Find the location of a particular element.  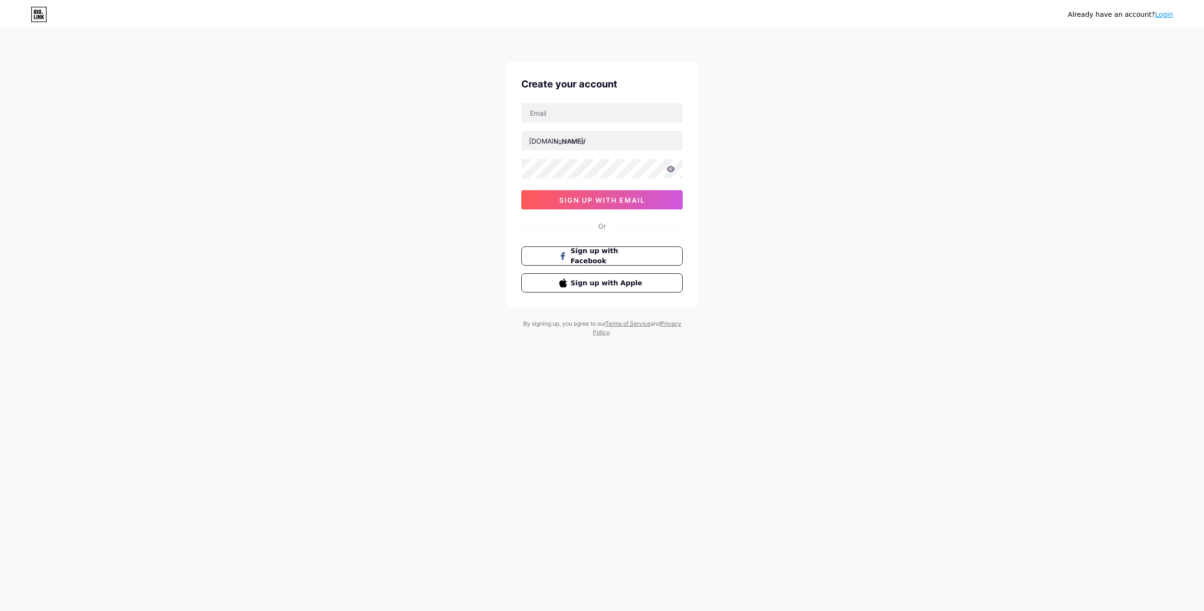

button: Sign up with Facebook is located at coordinates (602, 256).